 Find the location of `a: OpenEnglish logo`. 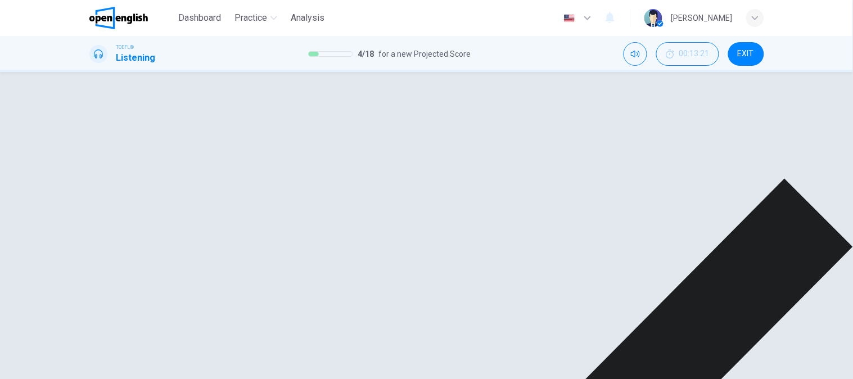

a: OpenEnglish logo is located at coordinates (132, 18).